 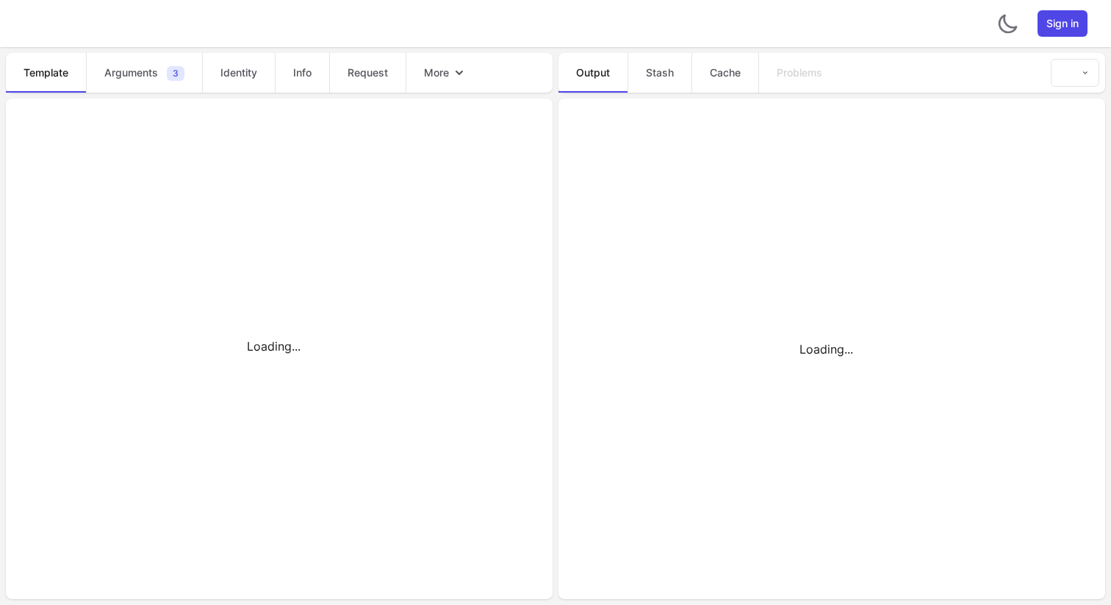 What do you see at coordinates (1075, 73) in the screenshot?
I see `button: Mapping Tool` at bounding box center [1075, 73].